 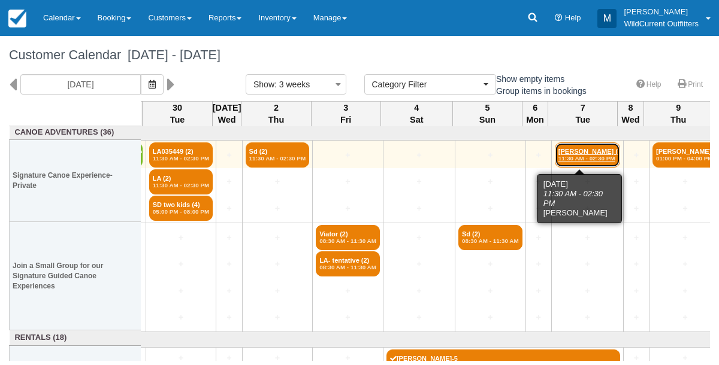 I want to click on span: Group items in bookings, so click(x=539, y=90).